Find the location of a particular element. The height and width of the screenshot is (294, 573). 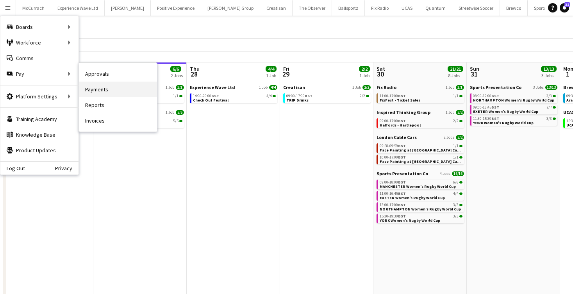

a: Comms is located at coordinates (39, 58).